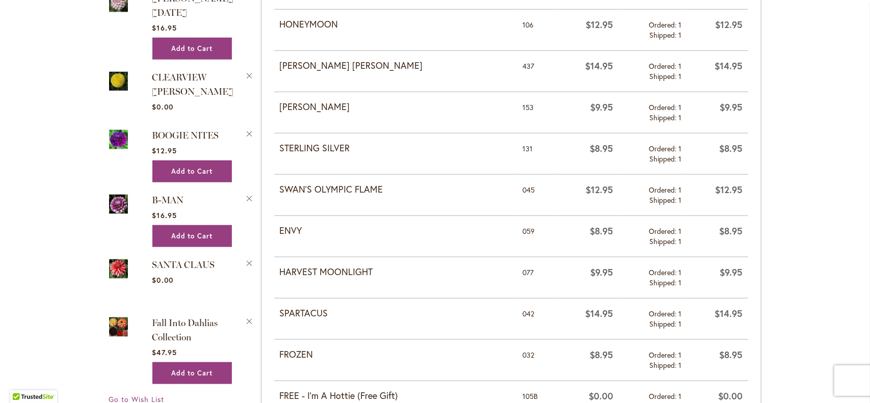 This screenshot has height=403, width=870. What do you see at coordinates (537, 277) in the screenshot?
I see `td: 077` at bounding box center [537, 277].